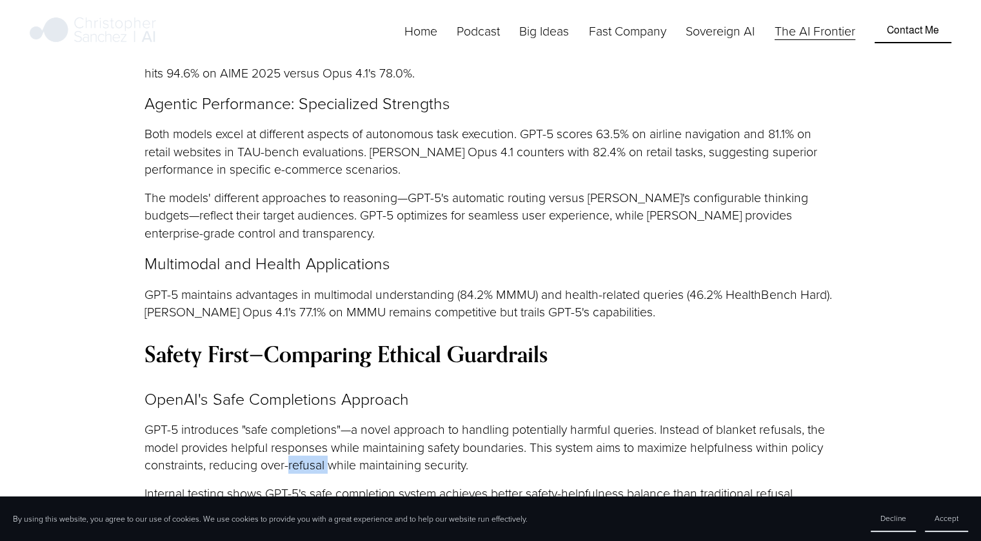  What do you see at coordinates (490, 263) in the screenshot?
I see `p: Multimodal and Health Applications` at bounding box center [490, 263].